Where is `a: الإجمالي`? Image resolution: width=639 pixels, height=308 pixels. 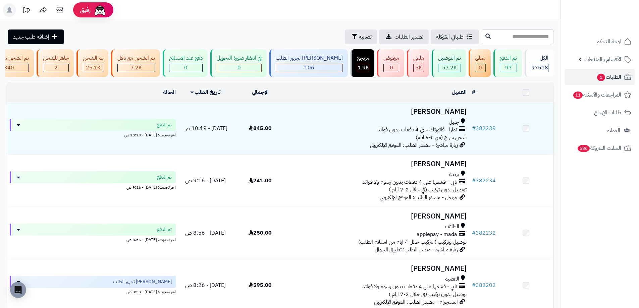 a: الإجمالي is located at coordinates (260, 92).